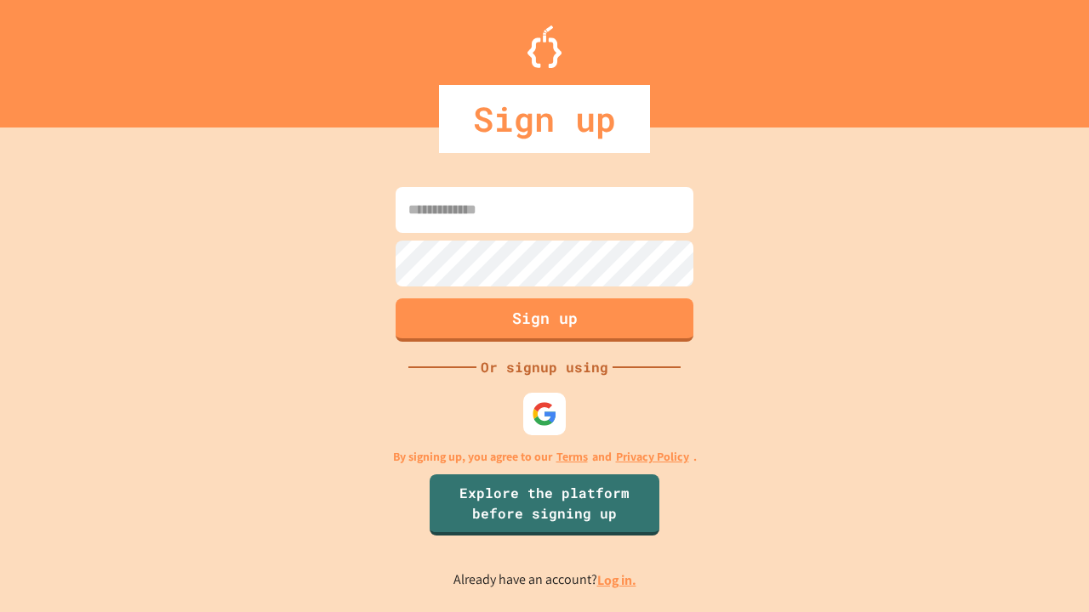 This screenshot has width=1089, height=612. What do you see at coordinates (544, 47) in the screenshot?
I see `img: Logo.svg` at bounding box center [544, 47].